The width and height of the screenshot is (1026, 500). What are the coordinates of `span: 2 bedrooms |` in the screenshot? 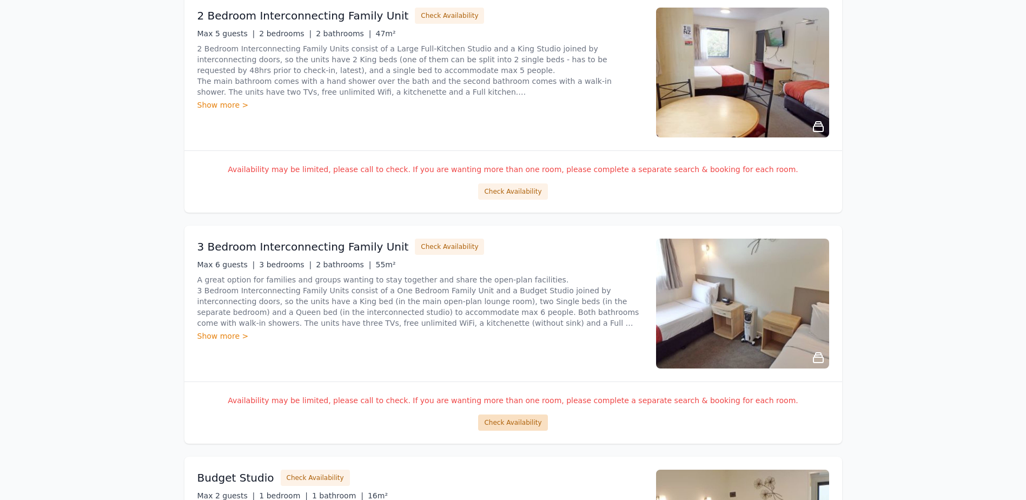 It's located at (285, 34).